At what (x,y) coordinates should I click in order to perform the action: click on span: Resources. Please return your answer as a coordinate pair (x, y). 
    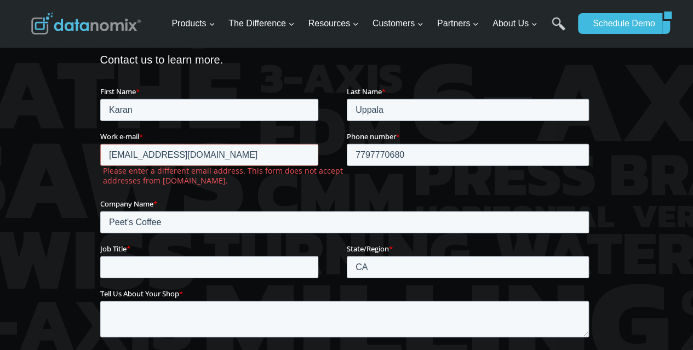
    Looking at the image, I should click on (334, 24).